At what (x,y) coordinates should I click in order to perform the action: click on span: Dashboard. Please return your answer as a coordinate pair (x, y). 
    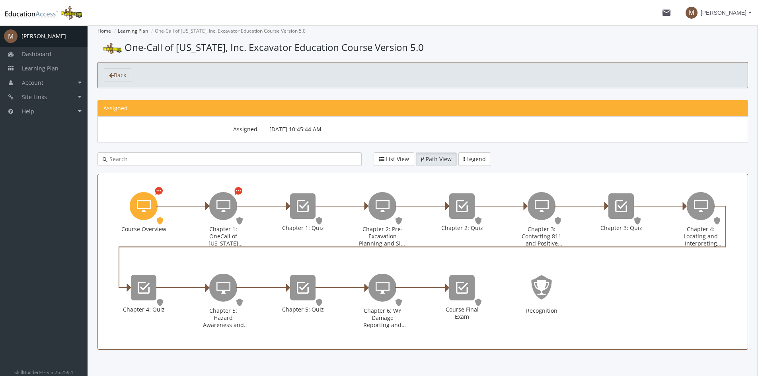
    Looking at the image, I should click on (37, 54).